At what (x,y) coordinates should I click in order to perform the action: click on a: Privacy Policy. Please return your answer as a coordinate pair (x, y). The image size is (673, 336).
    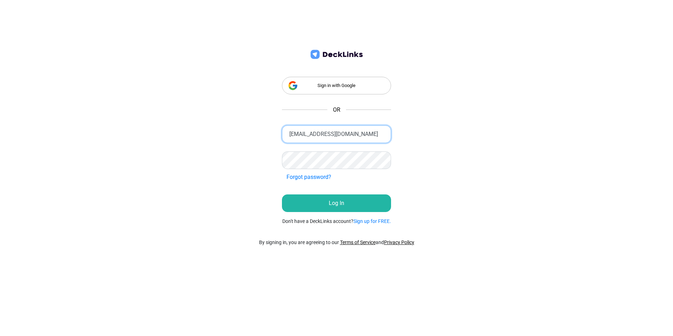
    Looking at the image, I should click on (399, 242).